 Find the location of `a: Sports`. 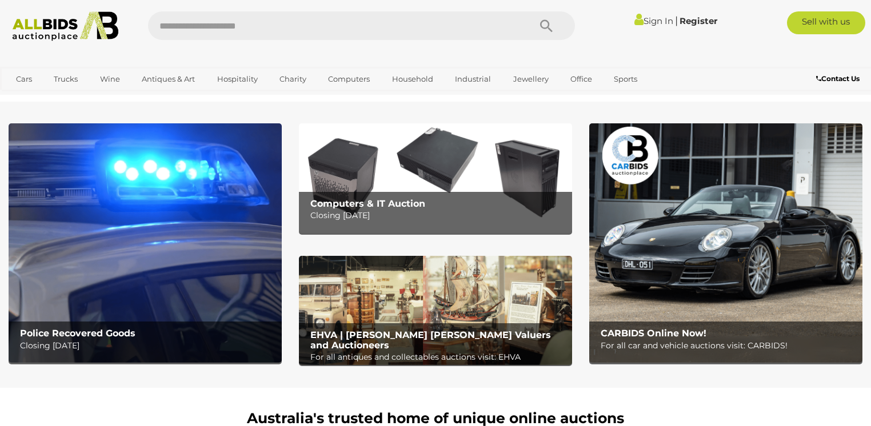

a: Sports is located at coordinates (625, 79).